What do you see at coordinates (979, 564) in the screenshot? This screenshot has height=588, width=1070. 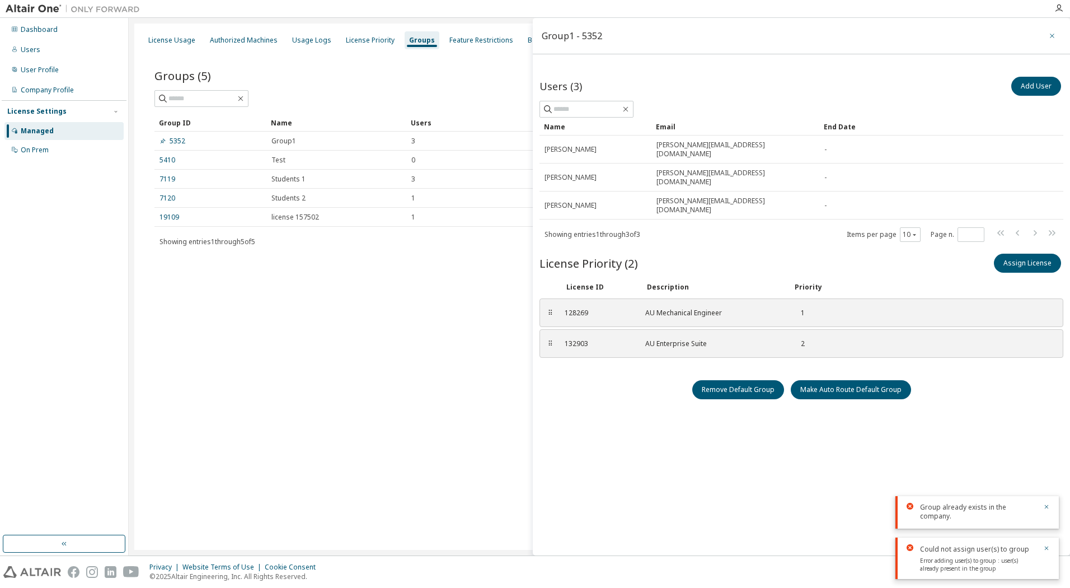 I see `div: Error adding user(s) to group : user(s) already present in the group` at bounding box center [979, 564].